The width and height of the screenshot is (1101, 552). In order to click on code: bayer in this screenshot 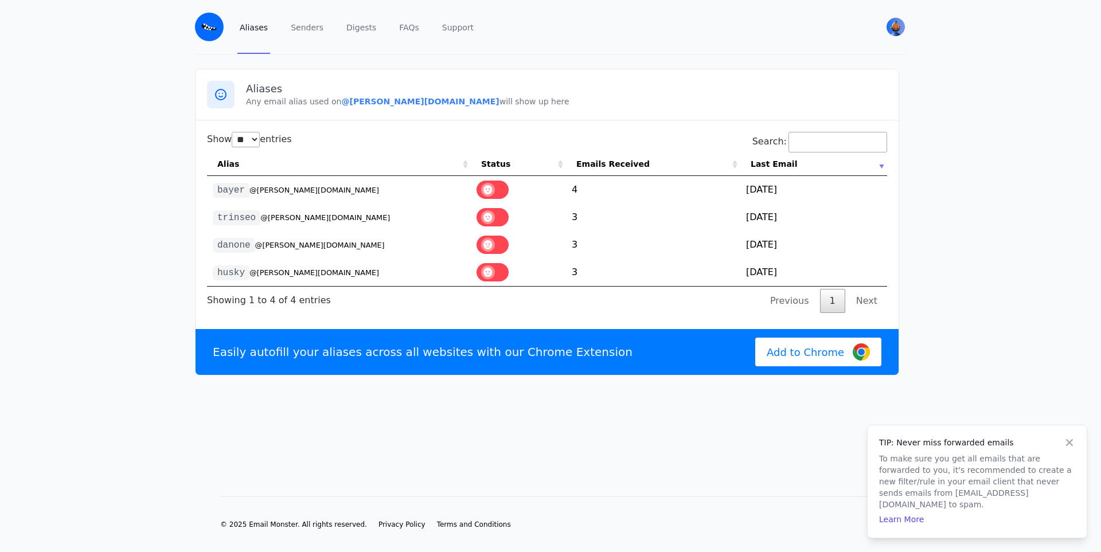, I will do `click(231, 190)`.